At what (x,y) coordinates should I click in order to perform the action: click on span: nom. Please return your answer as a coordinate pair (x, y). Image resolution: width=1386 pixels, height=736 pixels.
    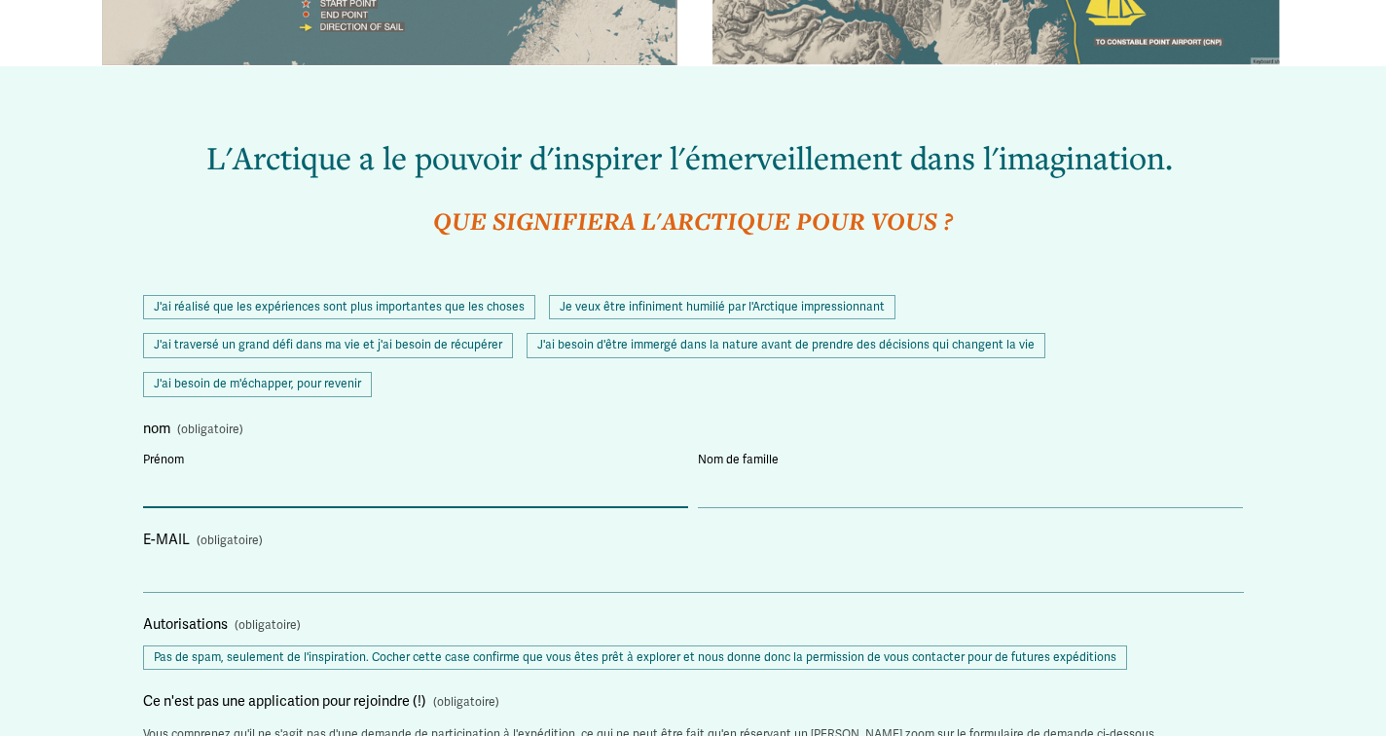
    Looking at the image, I should click on (157, 429).